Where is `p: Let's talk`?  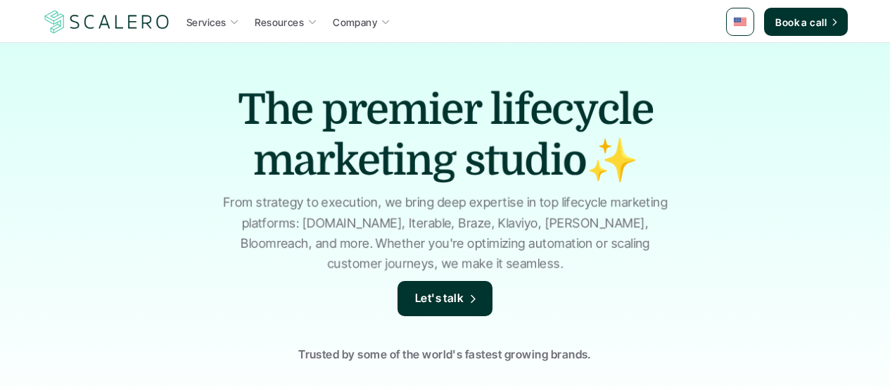 p: Let's talk is located at coordinates (440, 298).